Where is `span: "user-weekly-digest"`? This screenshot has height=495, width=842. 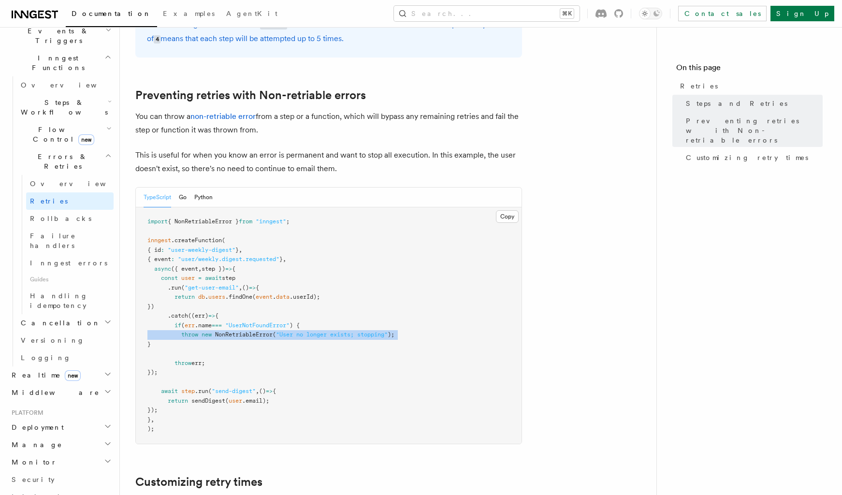
span: "user-weekly-digest" is located at coordinates (202, 250).